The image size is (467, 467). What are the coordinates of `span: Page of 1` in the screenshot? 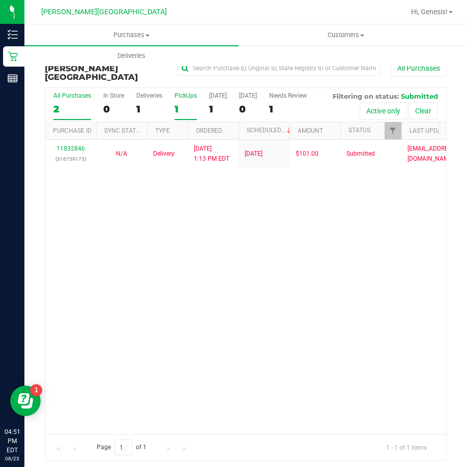 It's located at (122, 447).